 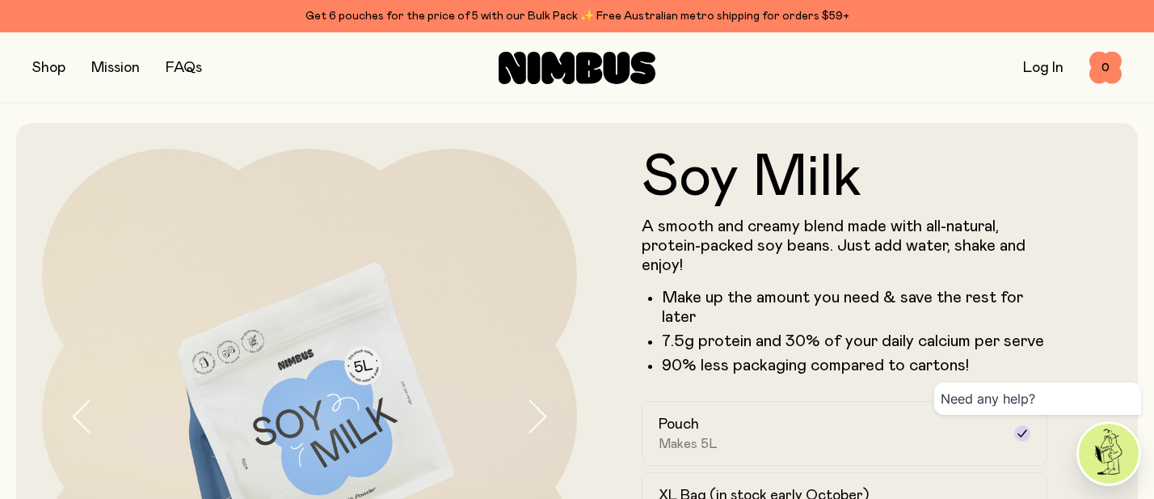 What do you see at coordinates (688, 444) in the screenshot?
I see `span: Makes 5L` at bounding box center [688, 444].